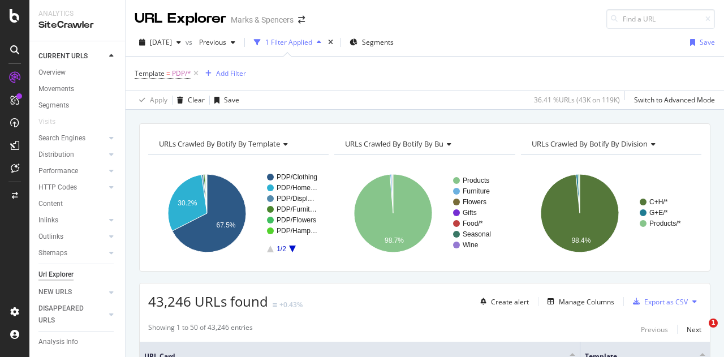 This screenshot has width=724, height=357. What do you see at coordinates (72, 154) in the screenshot?
I see `a: Distribution` at bounding box center [72, 154].